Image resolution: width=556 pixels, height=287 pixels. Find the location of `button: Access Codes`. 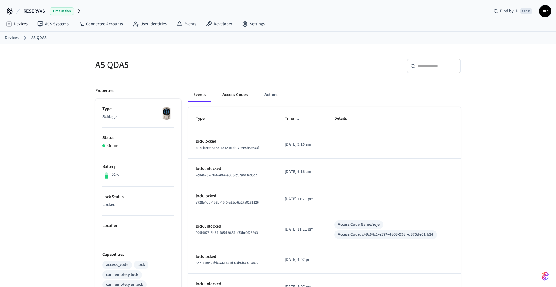

button: Access Codes is located at coordinates (235, 95).